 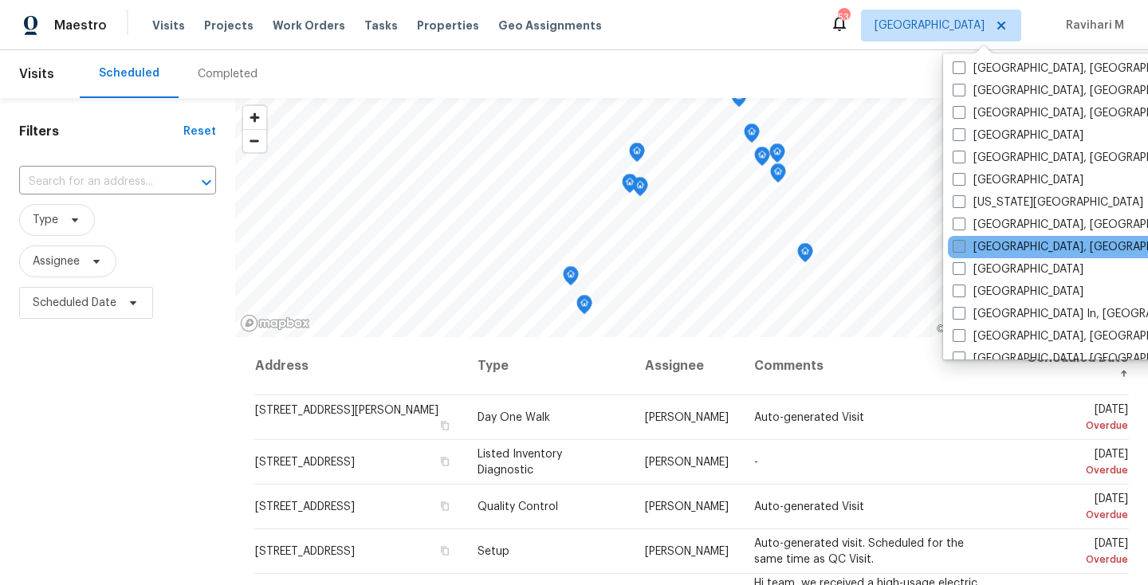 I want to click on div: Scheduled, so click(x=129, y=73).